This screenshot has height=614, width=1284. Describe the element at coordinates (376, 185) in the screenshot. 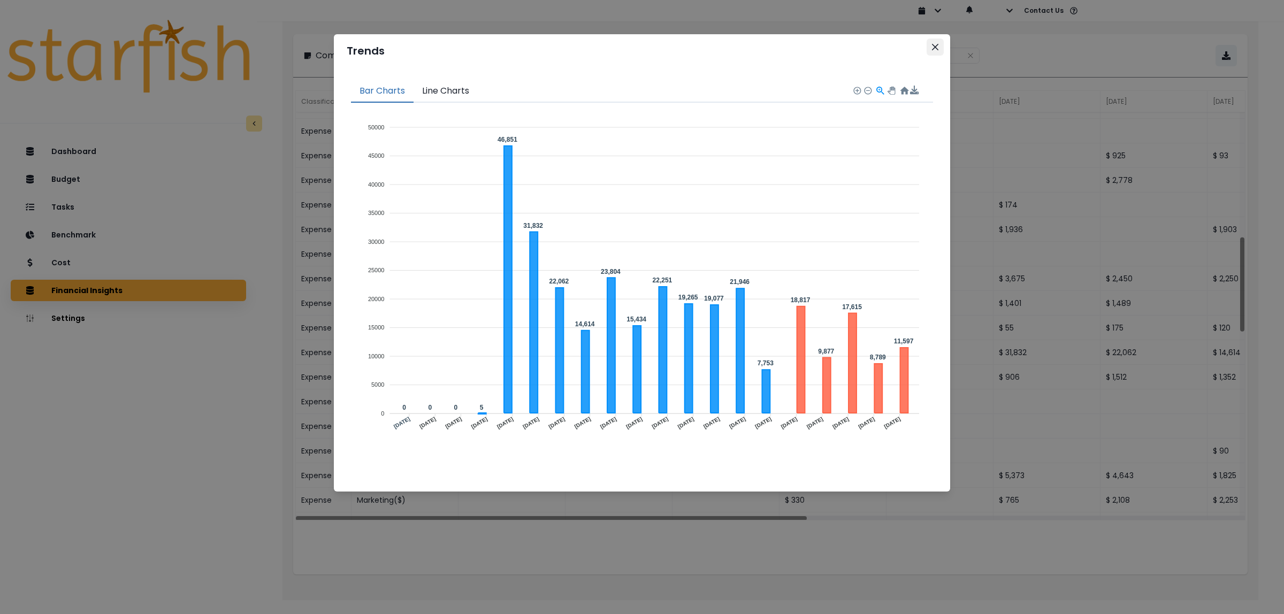

I see `tspan: 40000` at that location.